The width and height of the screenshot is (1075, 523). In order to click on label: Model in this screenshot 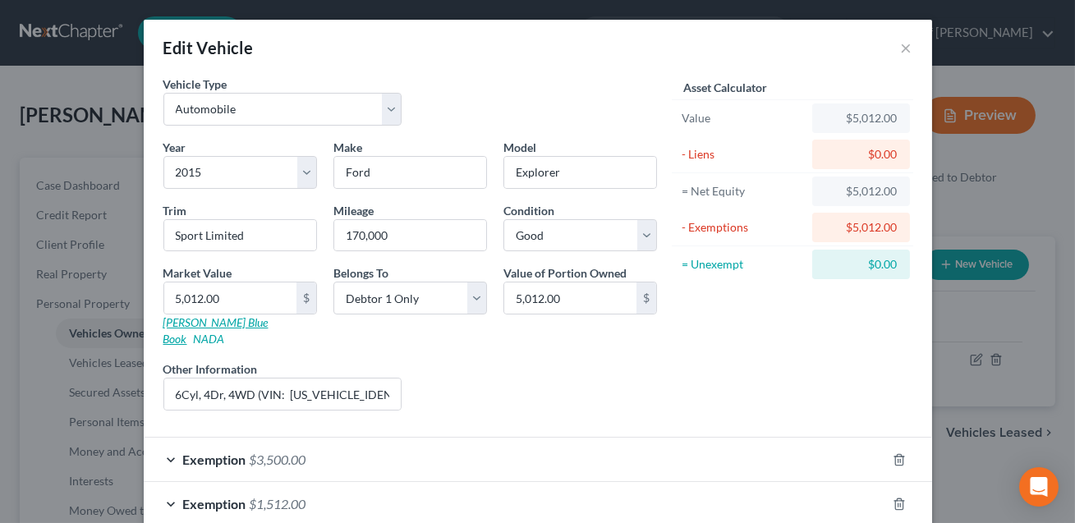, I will do `click(520, 147)`.